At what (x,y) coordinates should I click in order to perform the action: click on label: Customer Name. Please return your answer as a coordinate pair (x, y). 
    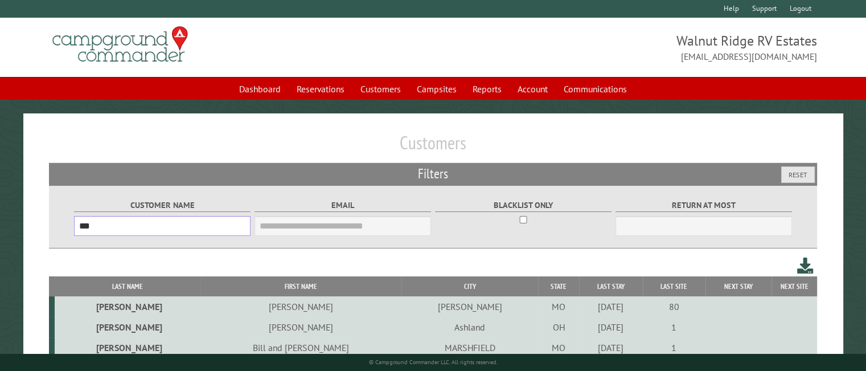
    Looking at the image, I should click on (162, 205).